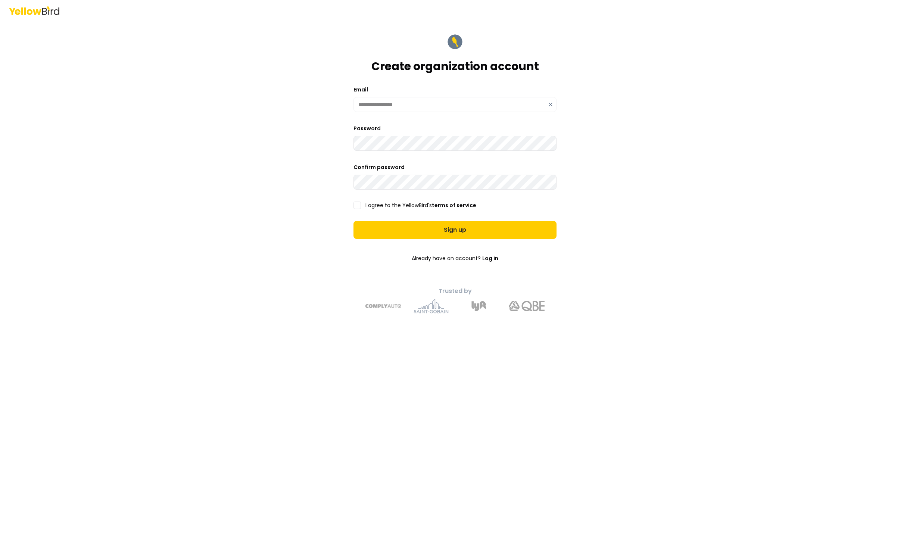 This screenshot has width=910, height=552. I want to click on p: Already have an account?, so click(455, 258).